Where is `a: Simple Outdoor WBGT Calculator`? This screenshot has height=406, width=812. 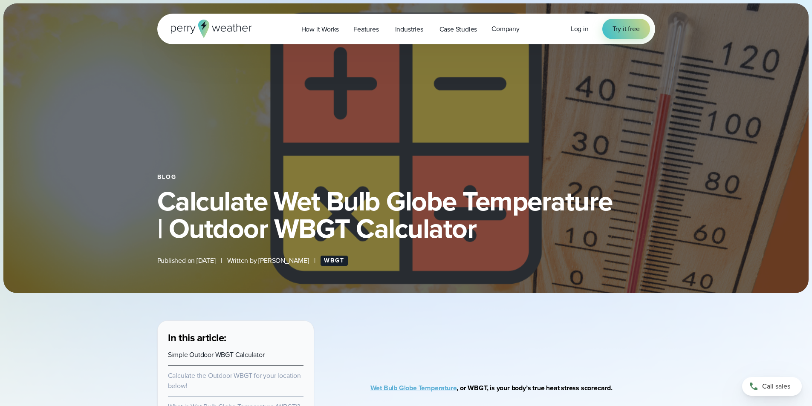 a: Simple Outdoor WBGT Calculator is located at coordinates (216, 355).